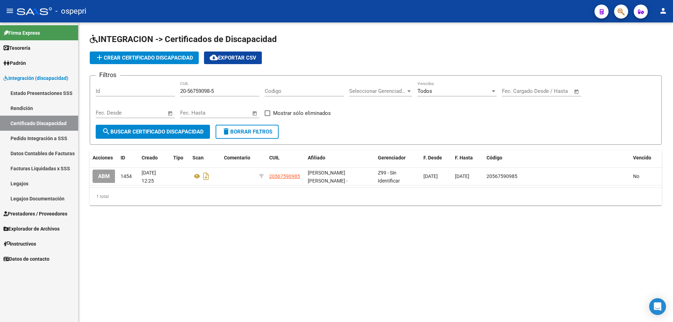 The image size is (673, 322). What do you see at coordinates (153, 132) in the screenshot?
I see `span: Buscar Certificado Discapacidad` at bounding box center [153, 132].